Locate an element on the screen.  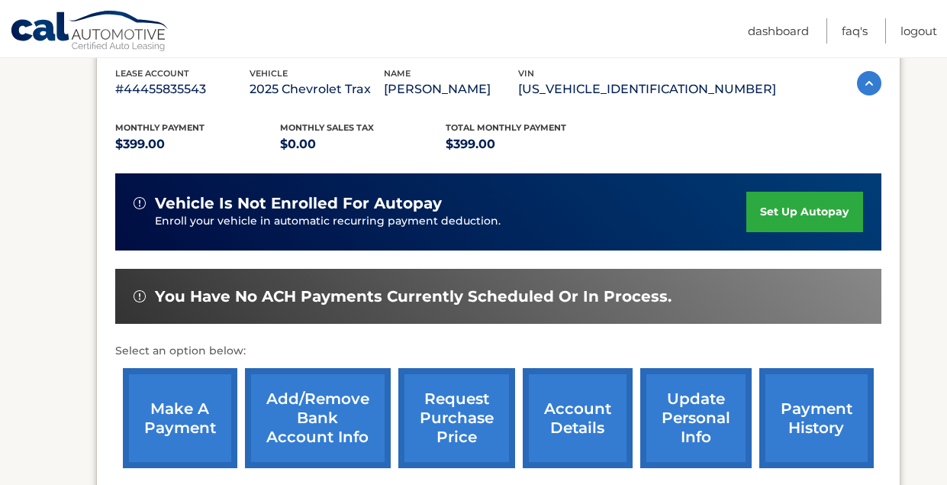
img: accordion-active.svg is located at coordinates (869, 83).